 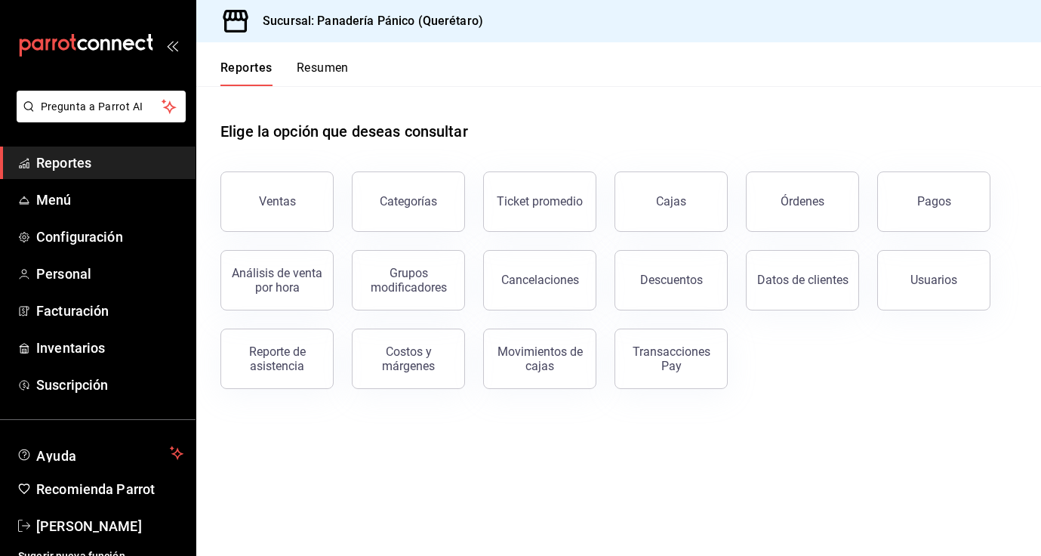 I want to click on div: Movimientos de cajas, so click(x=540, y=359).